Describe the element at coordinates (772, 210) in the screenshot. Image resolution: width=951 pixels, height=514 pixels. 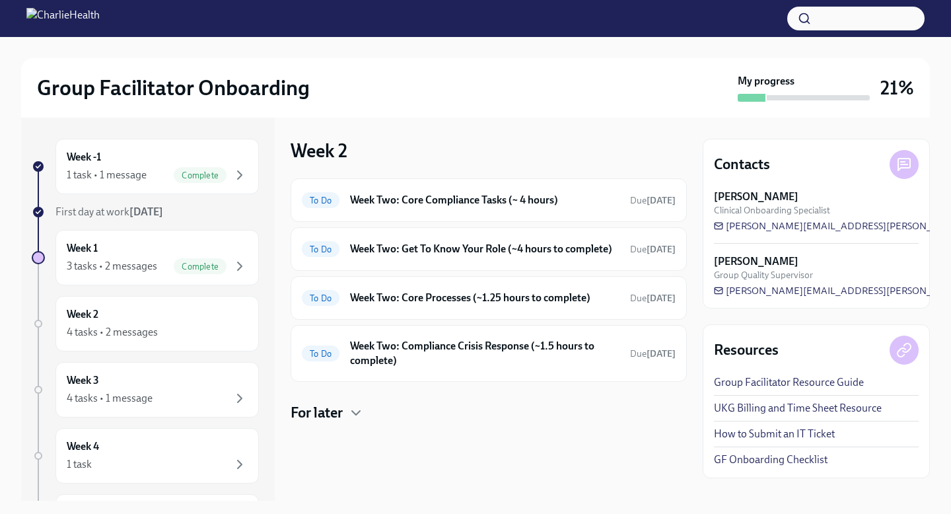
I see `span: Clinical Onboarding Specialist` at that location.